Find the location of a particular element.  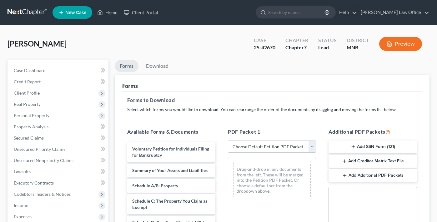

span: Property Analysis is located at coordinates (31, 127).